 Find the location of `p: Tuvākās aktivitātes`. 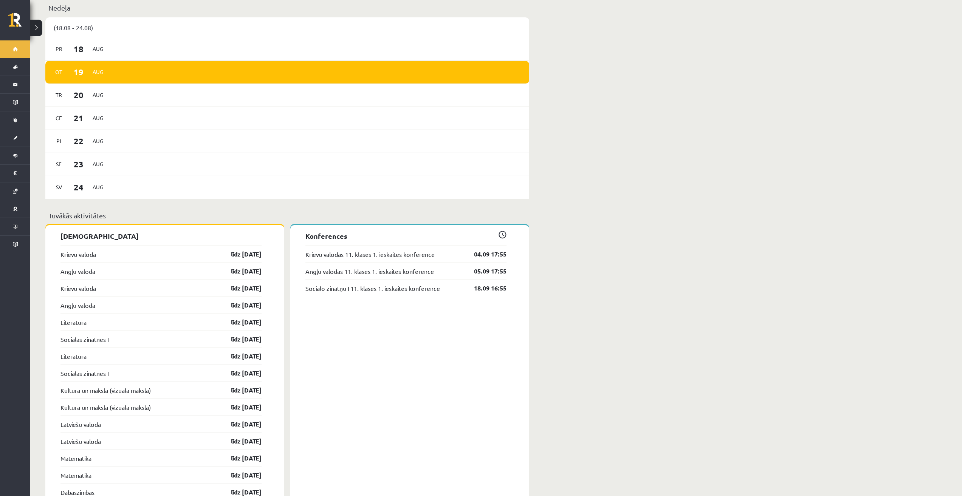

p: Tuvākās aktivitātes is located at coordinates (287, 215).